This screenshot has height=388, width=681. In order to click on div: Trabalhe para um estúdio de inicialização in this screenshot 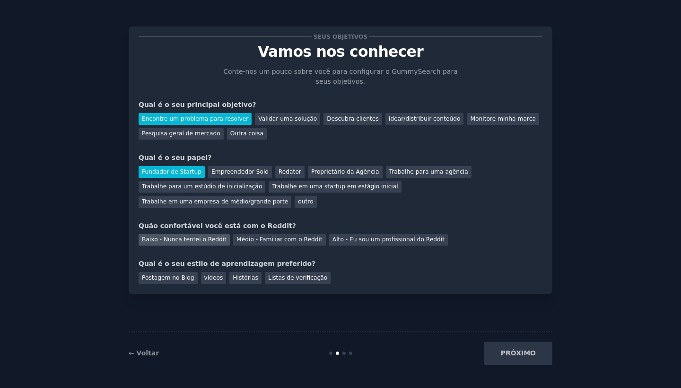, I will do `click(202, 187)`.